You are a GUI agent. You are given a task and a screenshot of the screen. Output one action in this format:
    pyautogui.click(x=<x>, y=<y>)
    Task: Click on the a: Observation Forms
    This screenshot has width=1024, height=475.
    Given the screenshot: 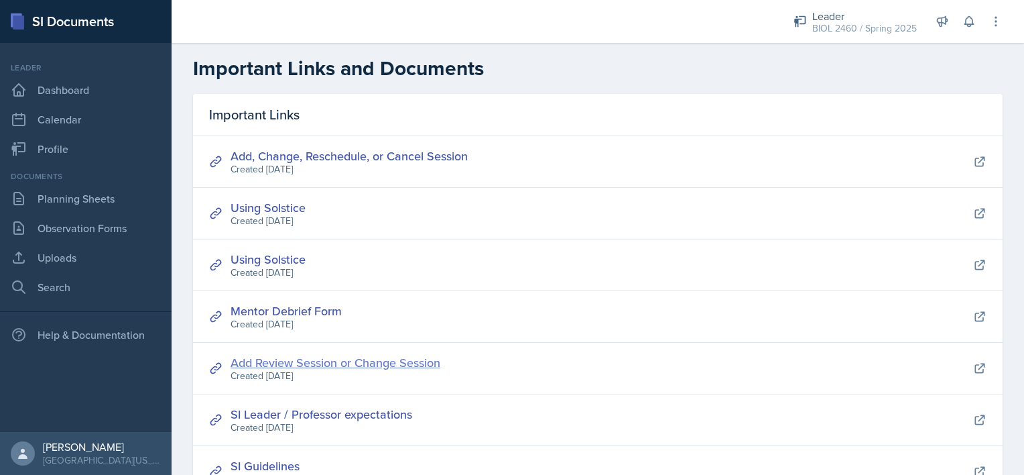 What is the action you would take?
    pyautogui.click(x=86, y=228)
    